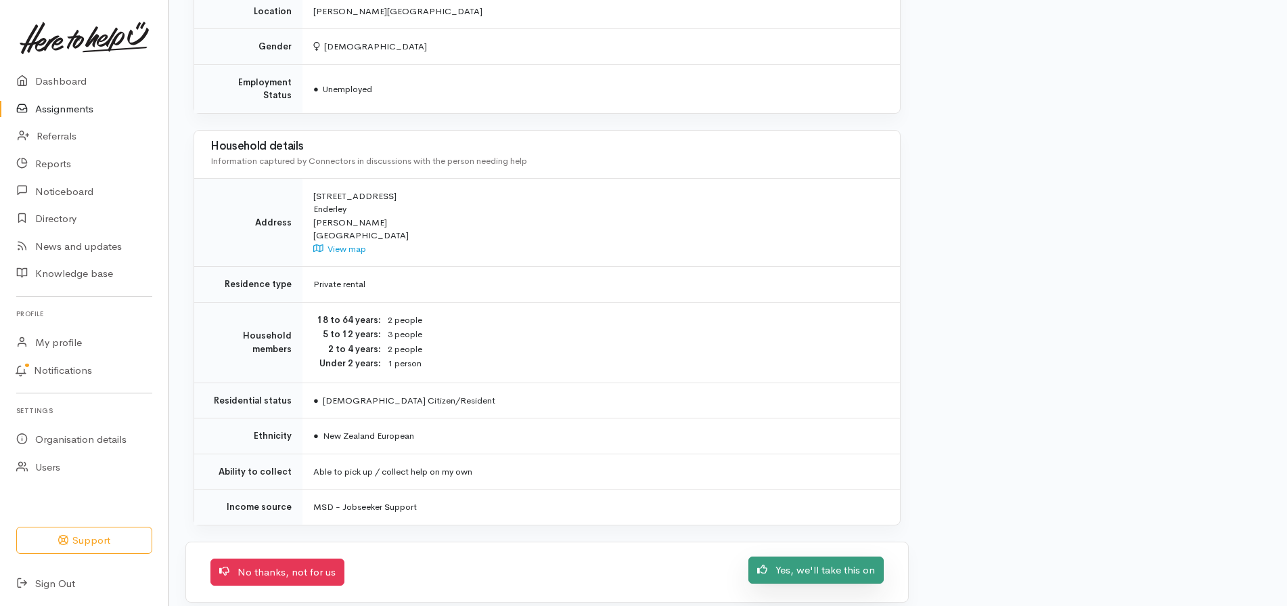  Describe the element at coordinates (347, 349) in the screenshot. I see `dt: 2 to 4 years` at that location.